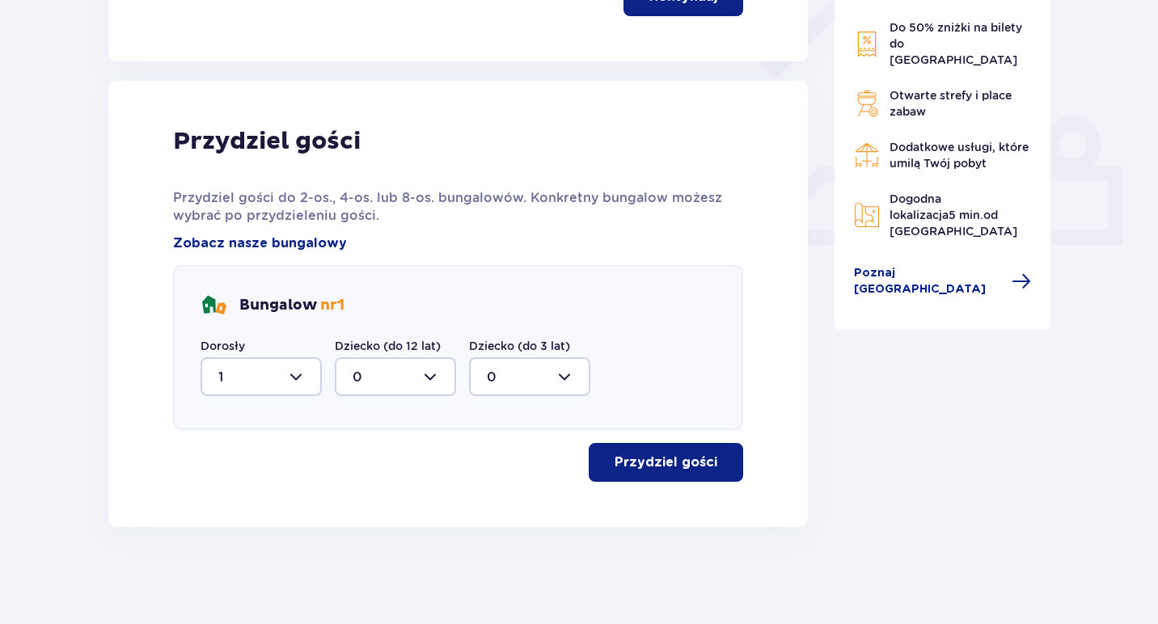  Describe the element at coordinates (950, 103) in the screenshot. I see `span: Otwarte strefy i place zabaw` at that location.